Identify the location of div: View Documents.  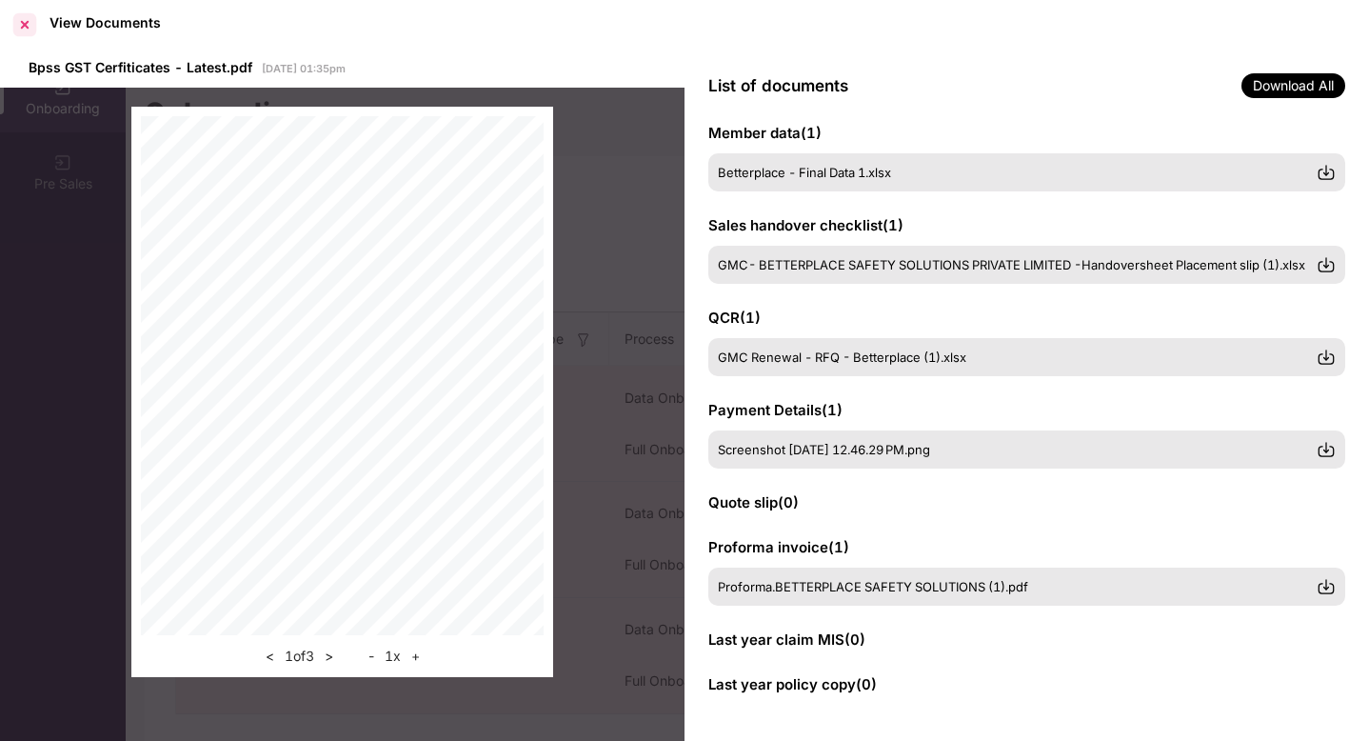
(105, 22).